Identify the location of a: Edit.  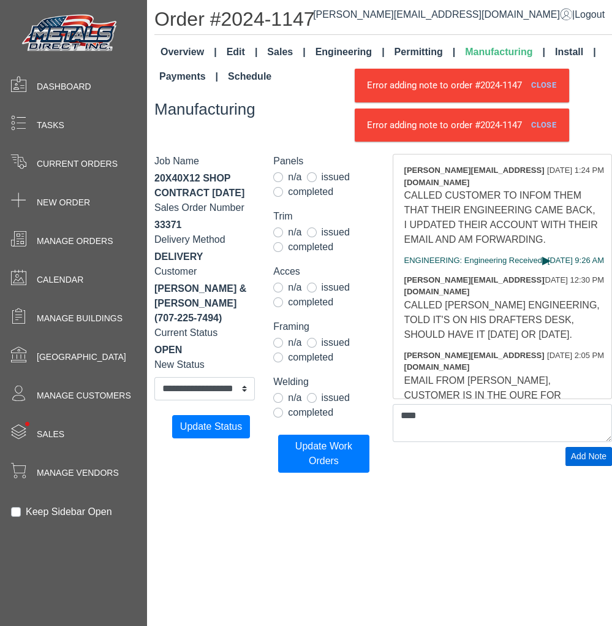
(242, 52).